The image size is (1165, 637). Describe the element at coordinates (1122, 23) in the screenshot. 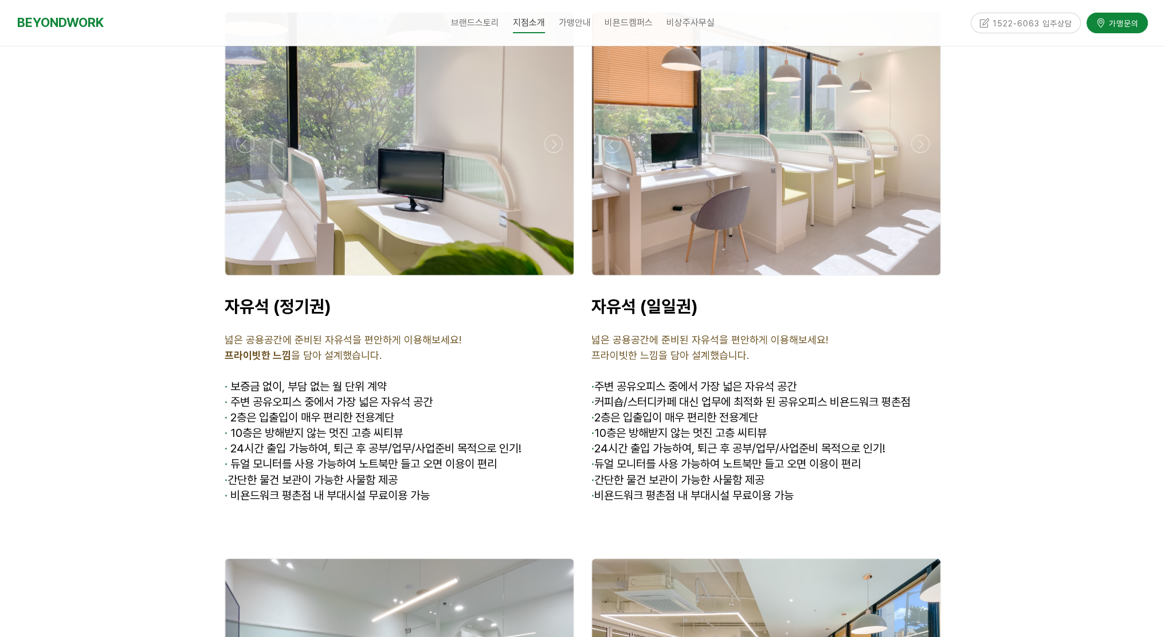

I see `span: 가맹문의` at that location.